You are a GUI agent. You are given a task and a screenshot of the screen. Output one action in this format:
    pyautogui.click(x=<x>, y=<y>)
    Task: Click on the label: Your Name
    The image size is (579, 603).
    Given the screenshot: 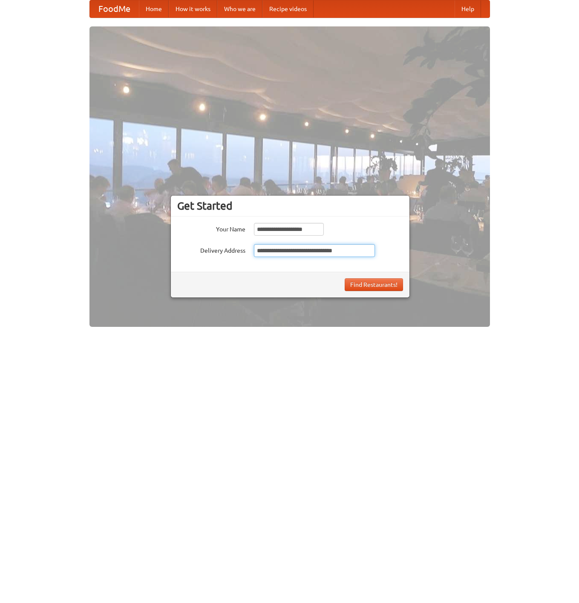 What is the action you would take?
    pyautogui.click(x=211, y=228)
    